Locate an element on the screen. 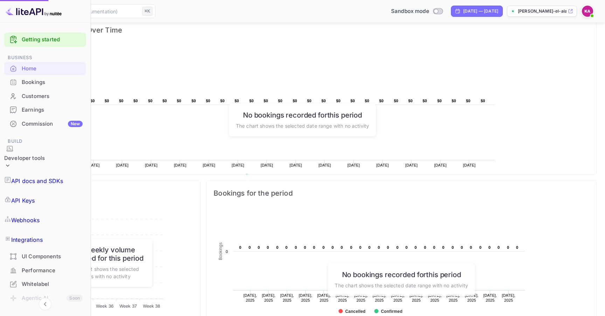 This screenshot has width=605, height=316. p: Webhooks is located at coordinates (25, 220).